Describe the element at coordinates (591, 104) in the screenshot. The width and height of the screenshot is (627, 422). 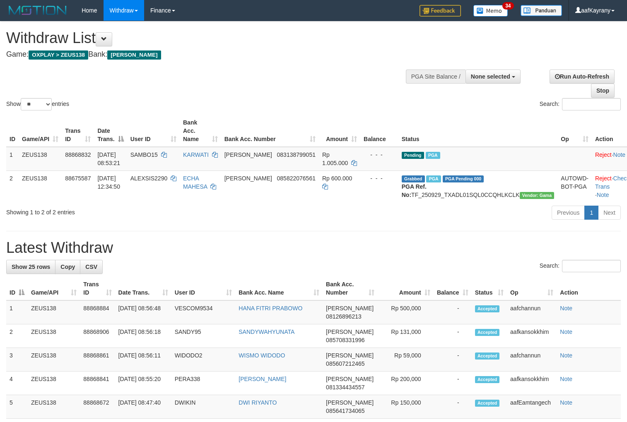
I see `input: Search:` at that location.